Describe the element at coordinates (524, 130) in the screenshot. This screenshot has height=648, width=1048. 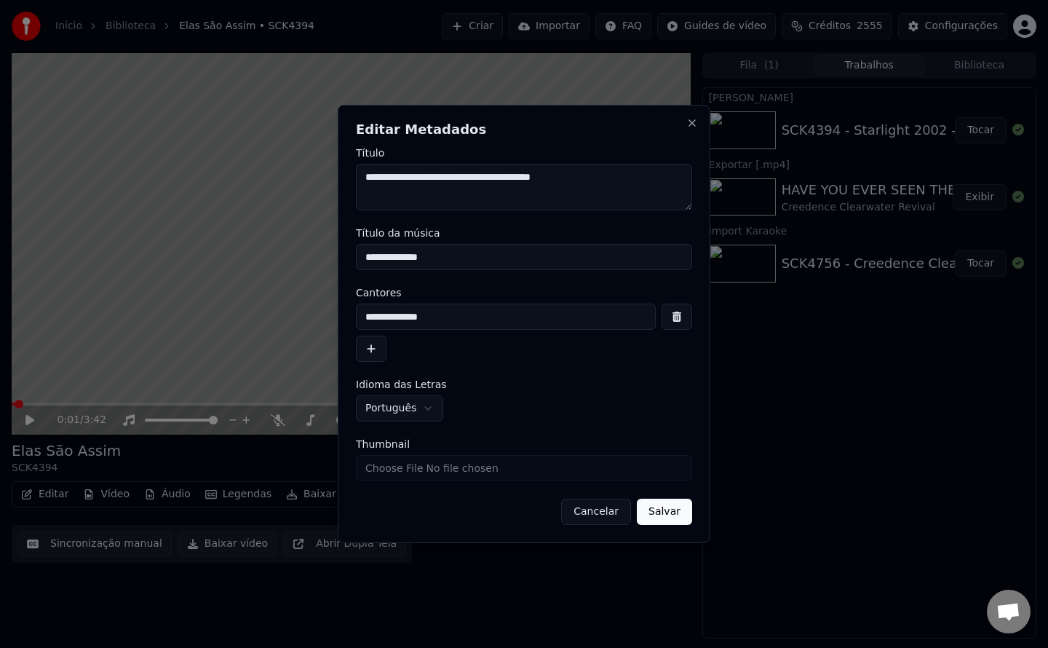
I see `h2: Editar Metadados` at that location.